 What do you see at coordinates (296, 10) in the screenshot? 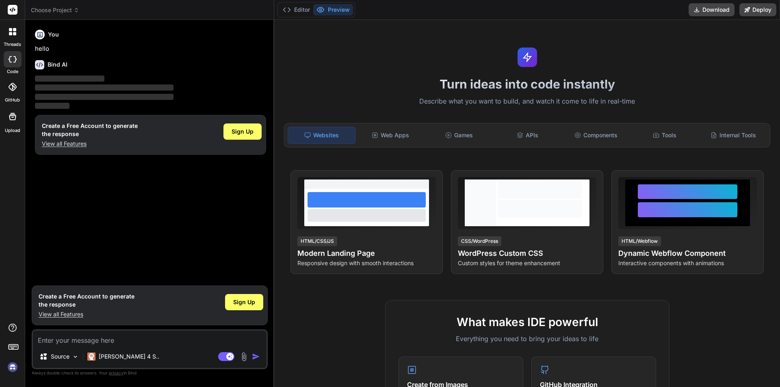
I see `button: Editor` at bounding box center [296, 10].